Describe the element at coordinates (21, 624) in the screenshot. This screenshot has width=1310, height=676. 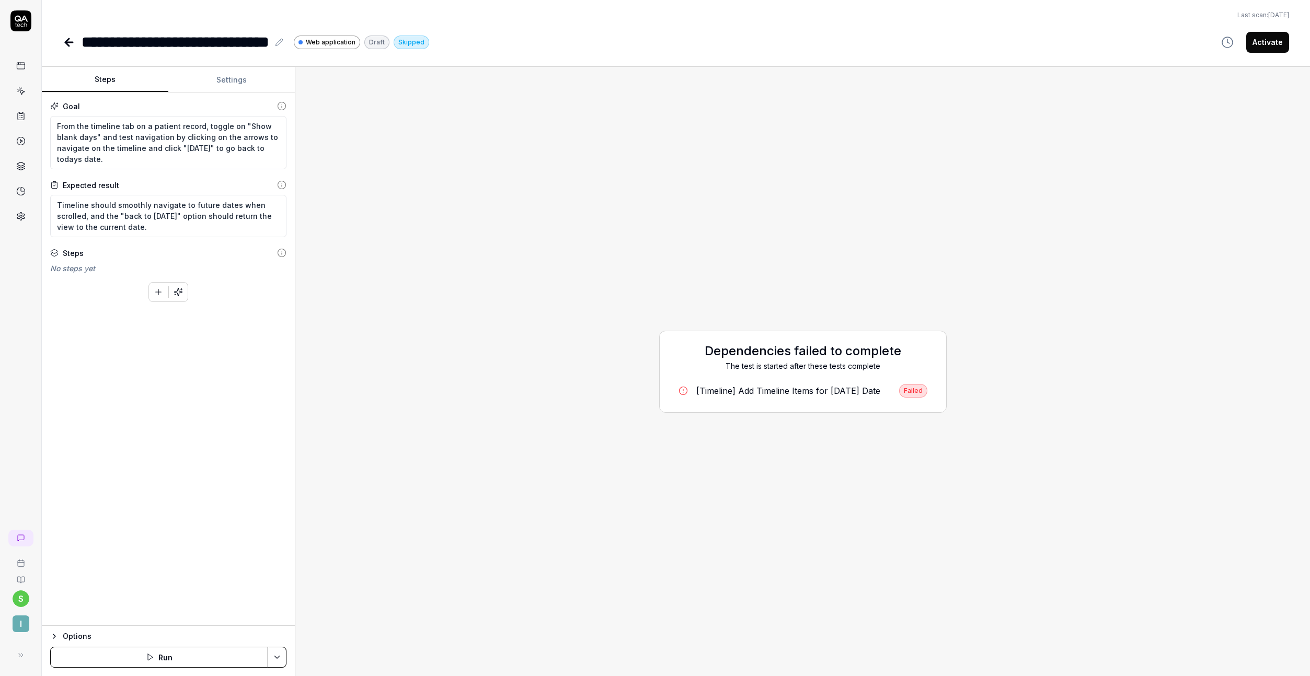
I see `span: I` at that location.